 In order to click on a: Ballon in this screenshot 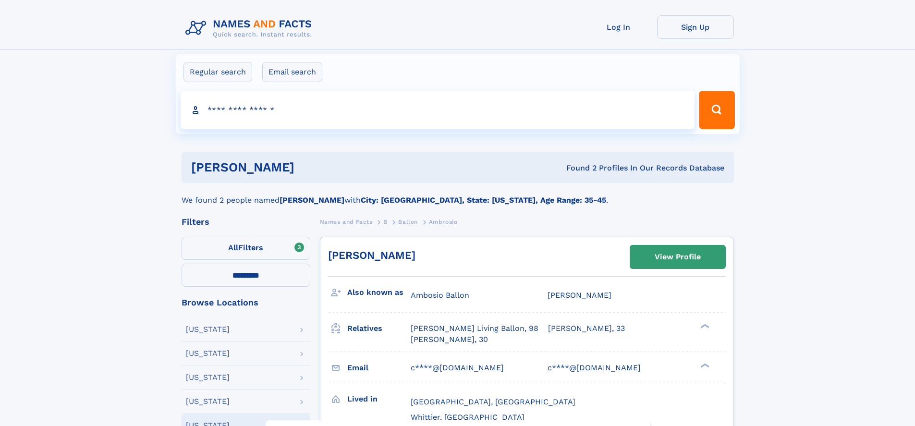, I will do `click(408, 222)`.